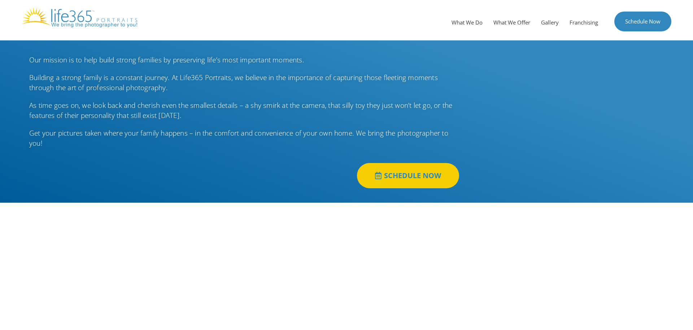 The image size is (693, 330). What do you see at coordinates (408, 176) in the screenshot?
I see `a: SCHEDULE NOW` at bounding box center [408, 176].